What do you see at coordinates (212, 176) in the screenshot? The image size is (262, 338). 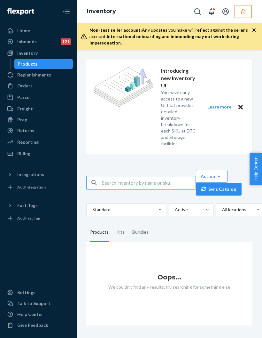 I see `div: Action` at bounding box center [212, 176].